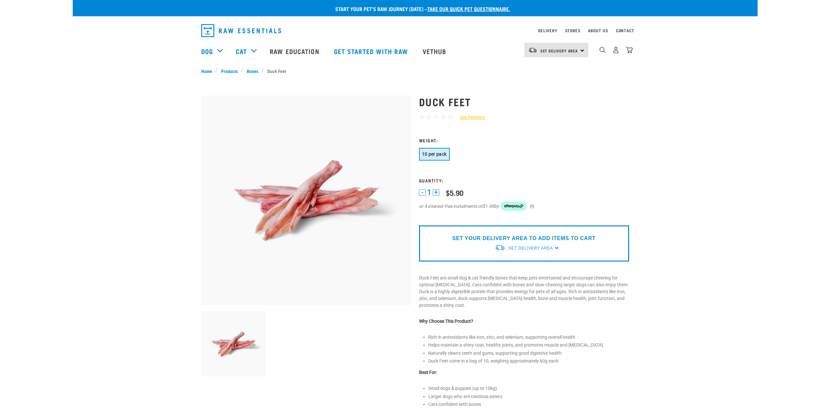 This screenshot has width=830, height=414. I want to click on div: $5.90, so click(454, 193).